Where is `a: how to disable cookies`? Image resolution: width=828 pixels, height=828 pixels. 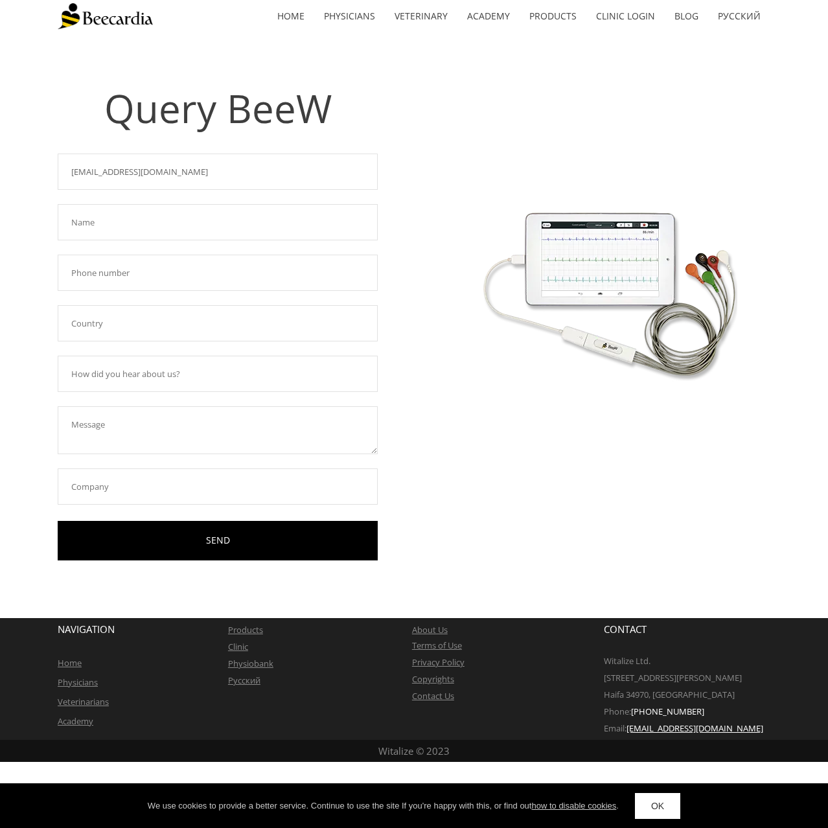
a: how to disable cookies is located at coordinates (574, 806).